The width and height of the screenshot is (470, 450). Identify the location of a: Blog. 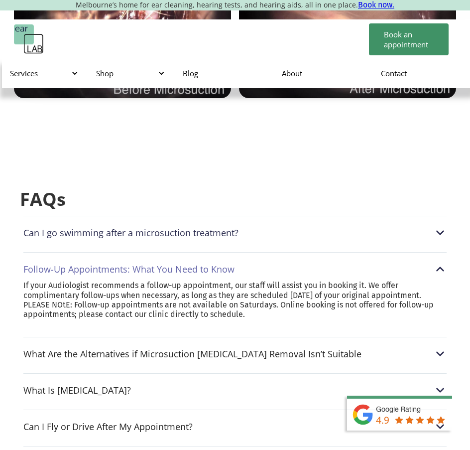
(224, 73).